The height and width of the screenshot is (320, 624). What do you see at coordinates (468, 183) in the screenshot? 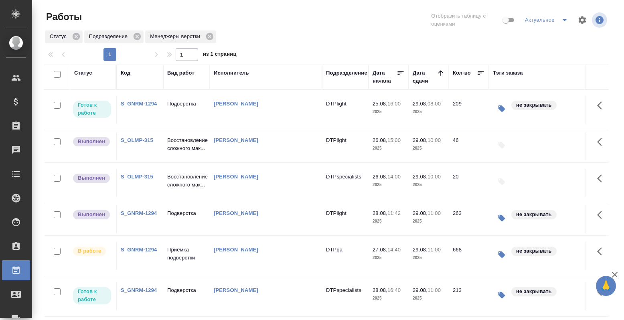
I see `td: 20` at bounding box center [468, 183].